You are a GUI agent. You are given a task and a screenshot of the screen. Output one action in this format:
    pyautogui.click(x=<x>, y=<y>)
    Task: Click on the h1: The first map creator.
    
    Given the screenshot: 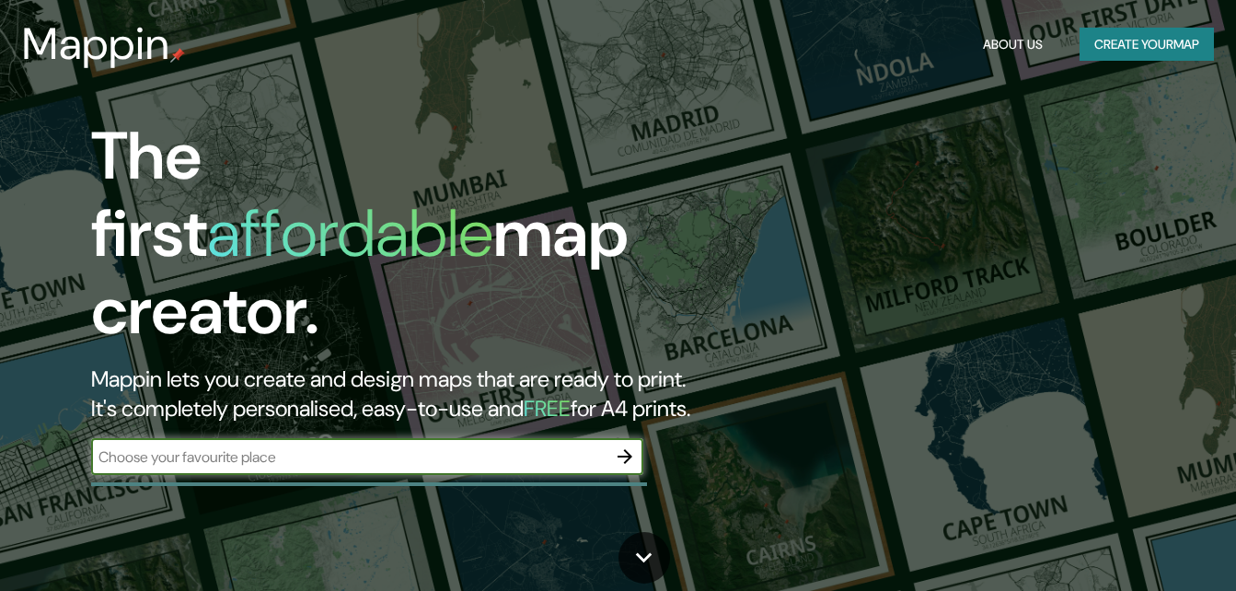 What is the action you would take?
    pyautogui.click(x=400, y=241)
    